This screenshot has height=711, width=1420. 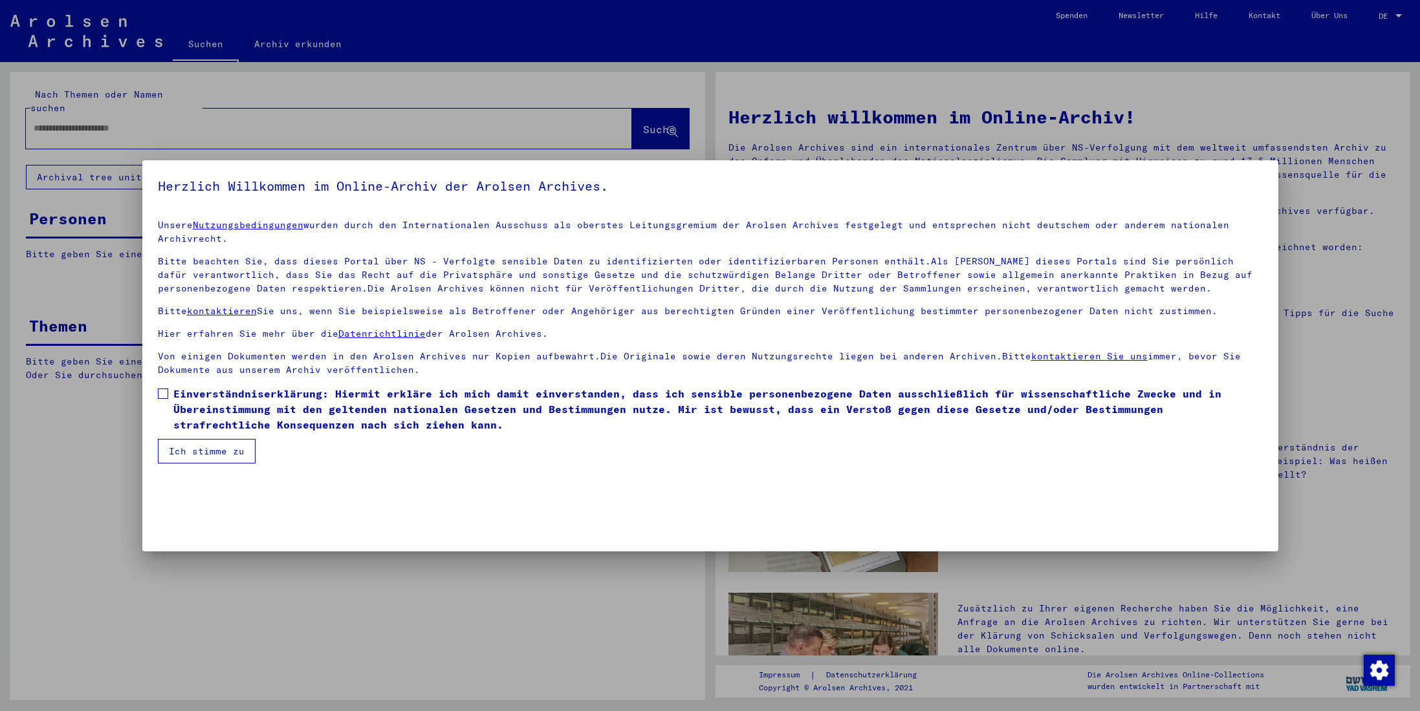 I want to click on a: kontaktieren Sie uns, so click(x=1089, y=356).